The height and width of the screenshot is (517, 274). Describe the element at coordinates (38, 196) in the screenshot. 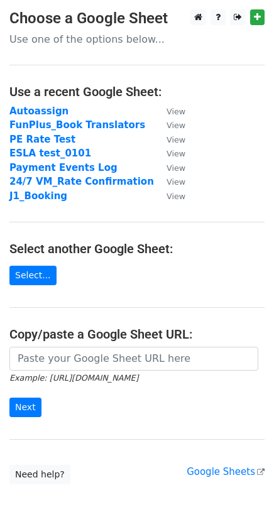

I see `strong: J1_Booking` at that location.